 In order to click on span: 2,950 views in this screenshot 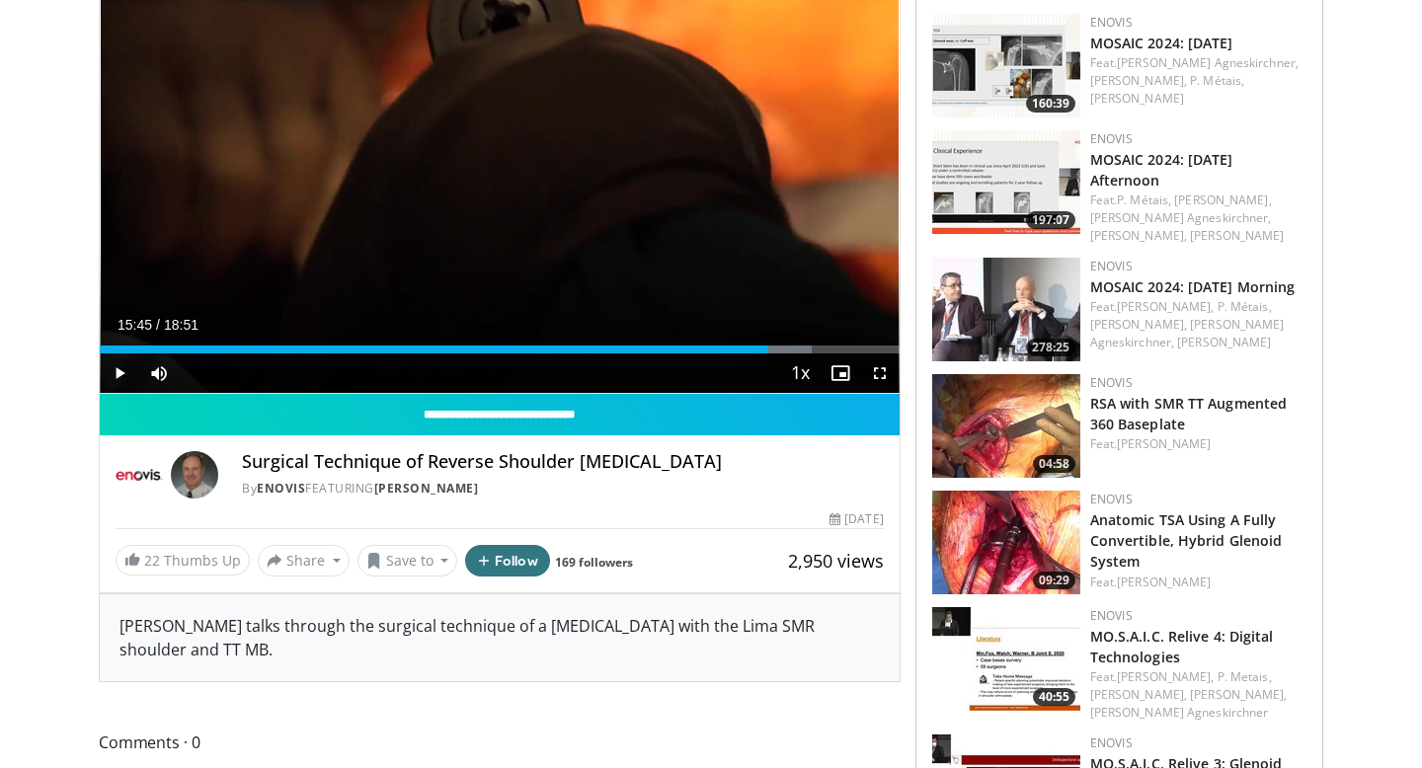, I will do `click(835, 561)`.